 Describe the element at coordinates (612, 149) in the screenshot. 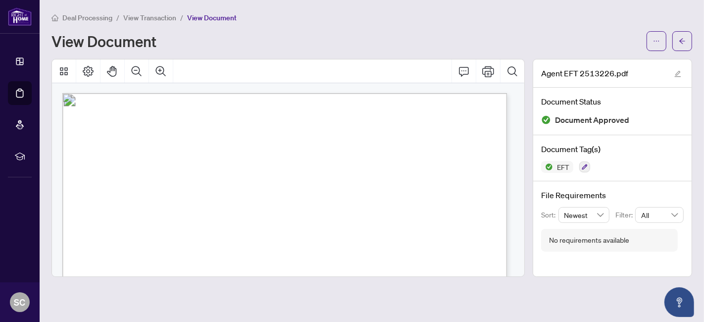

I see `h4: Document Tag(s)` at that location.